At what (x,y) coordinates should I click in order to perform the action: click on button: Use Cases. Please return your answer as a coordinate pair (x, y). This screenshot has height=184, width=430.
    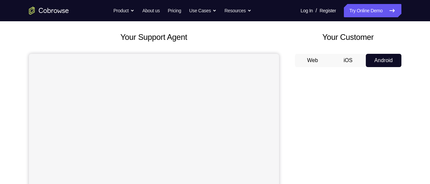
    Looking at the image, I should click on (203, 11).